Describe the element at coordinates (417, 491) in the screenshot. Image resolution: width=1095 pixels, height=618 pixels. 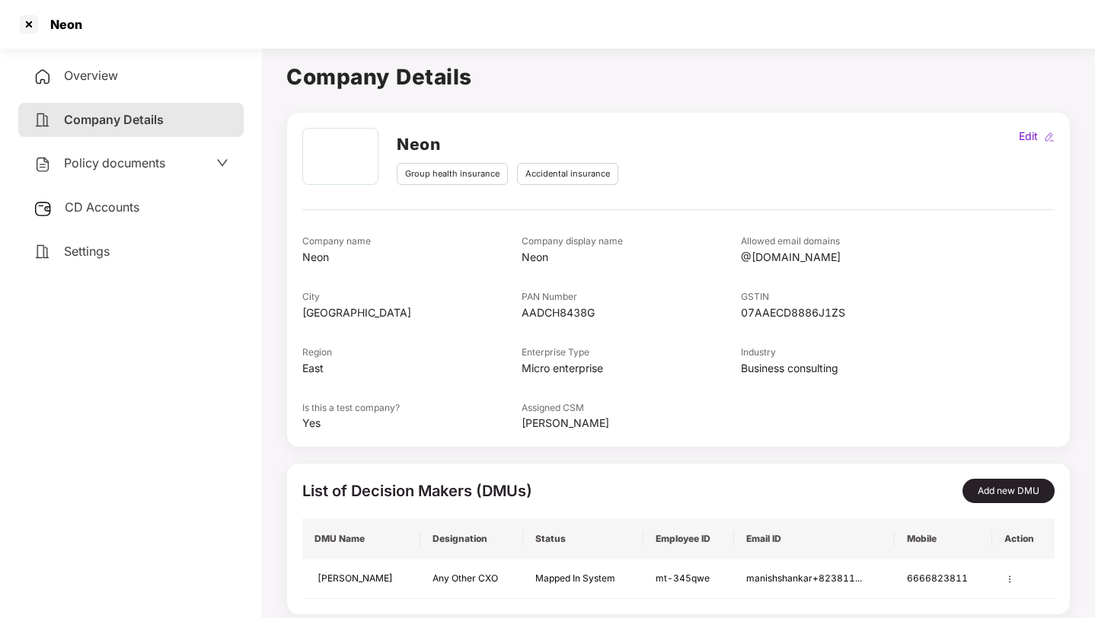
I see `span: List of Decision Makers (DMUs)` at that location.